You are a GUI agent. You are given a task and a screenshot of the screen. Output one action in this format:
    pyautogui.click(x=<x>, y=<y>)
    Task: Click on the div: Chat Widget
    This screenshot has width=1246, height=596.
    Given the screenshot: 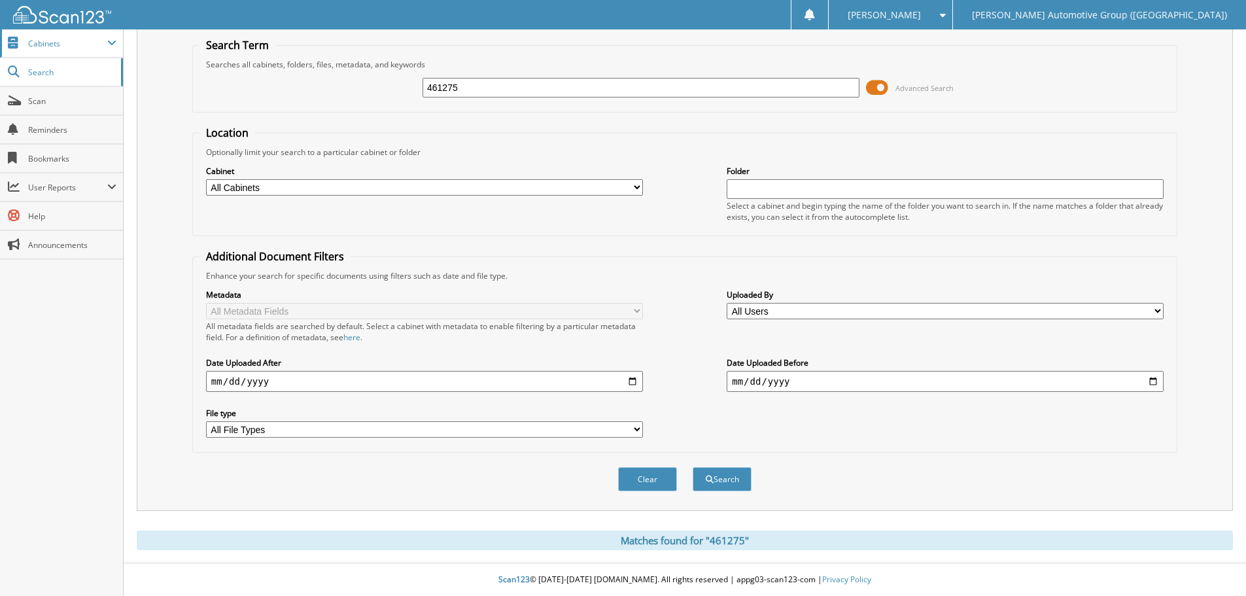 What is the action you would take?
    pyautogui.click(x=1213, y=564)
    